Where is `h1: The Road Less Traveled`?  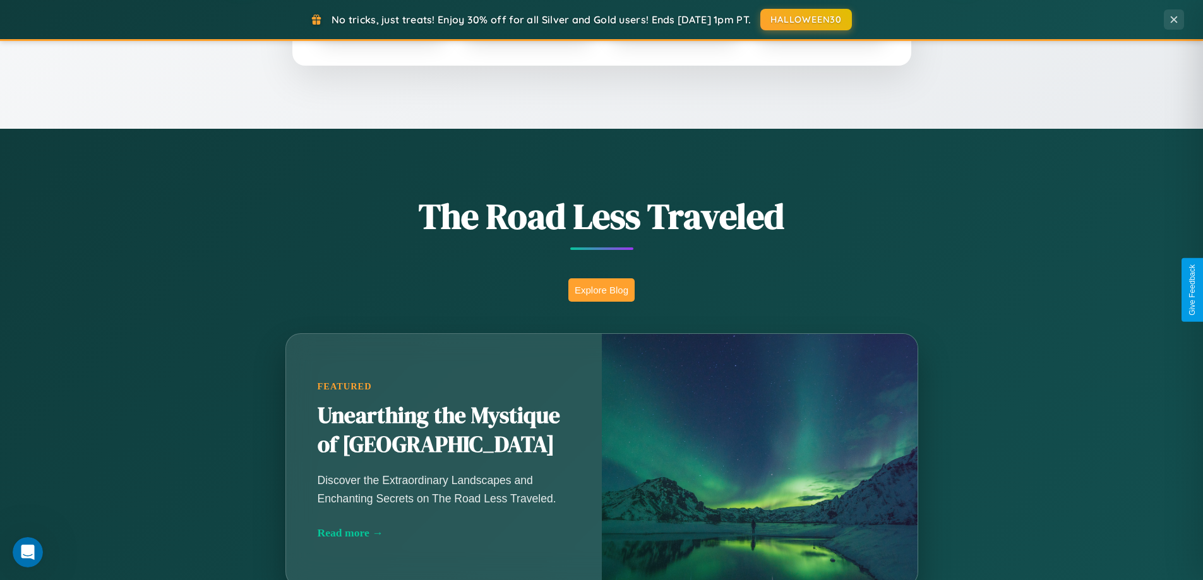
h1: The Road Less Traveled is located at coordinates (602, 216).